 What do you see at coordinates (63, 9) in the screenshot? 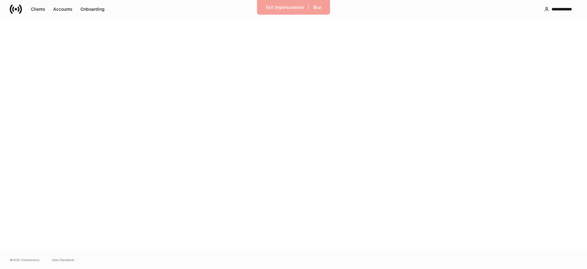
I see `div: Accounts` at bounding box center [63, 9].